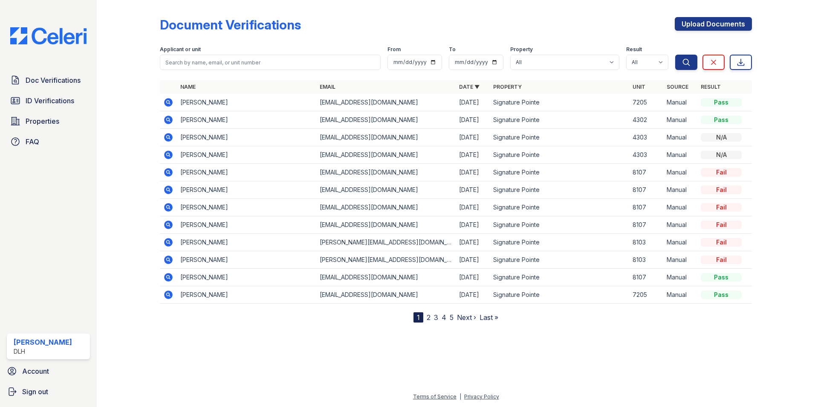  Describe the element at coordinates (43, 351) in the screenshot. I see `div: DLH` at that location.